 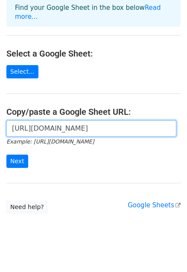 I want to click on p: Find your Google Sheet in the box below, so click(x=94, y=12).